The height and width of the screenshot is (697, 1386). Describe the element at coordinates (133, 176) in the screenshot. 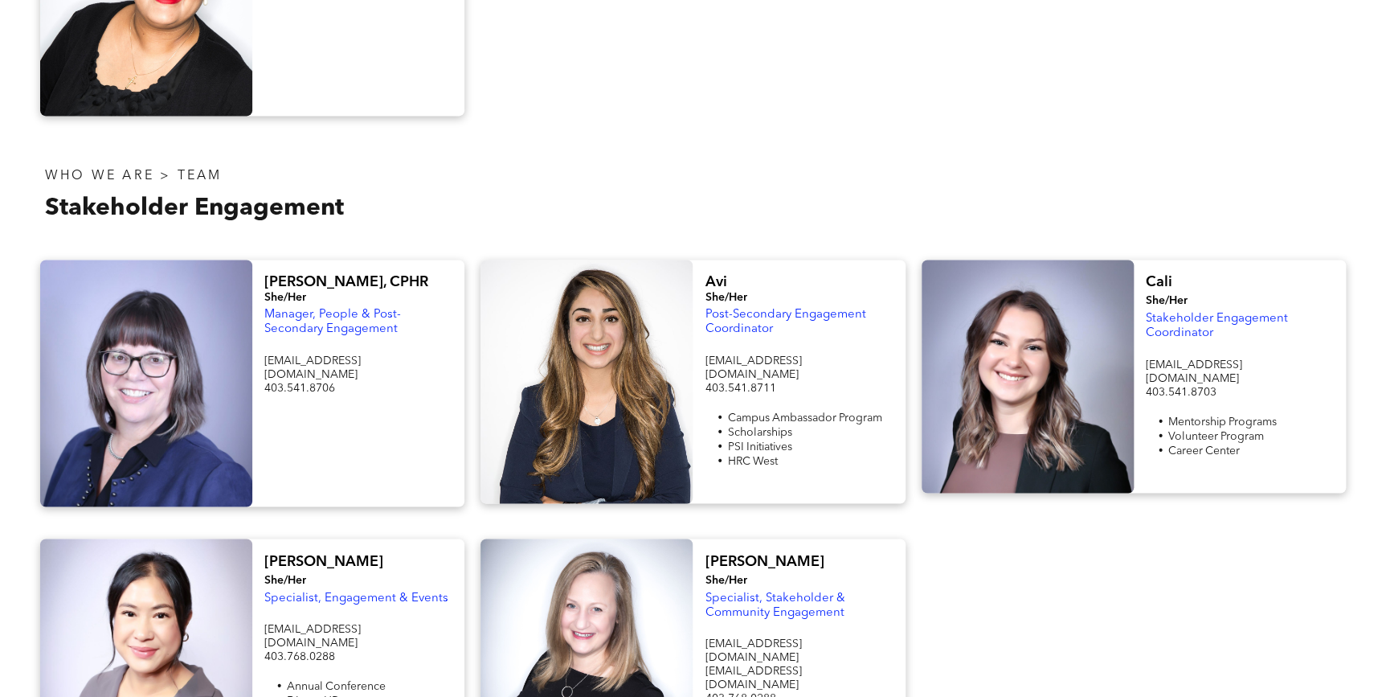

I see `span: WHO WE ARE > TEAM` at that location.